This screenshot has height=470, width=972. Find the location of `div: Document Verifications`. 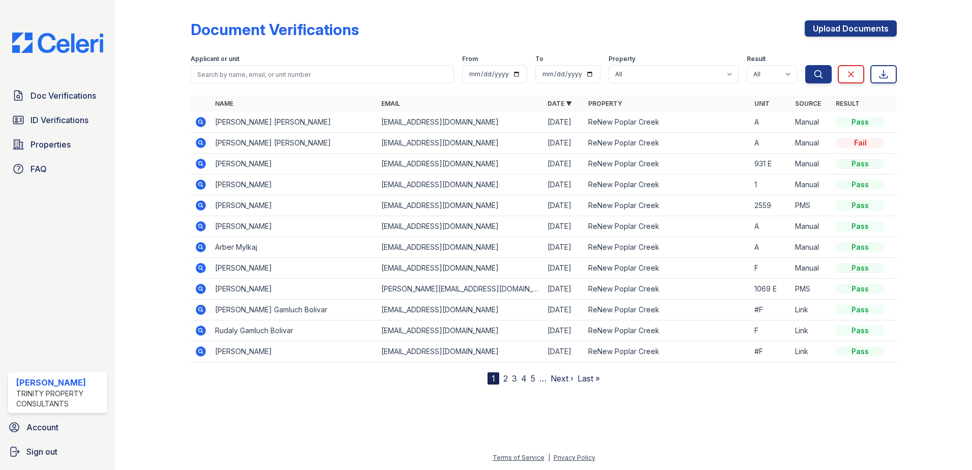

div: Document Verifications is located at coordinates (274, 29).